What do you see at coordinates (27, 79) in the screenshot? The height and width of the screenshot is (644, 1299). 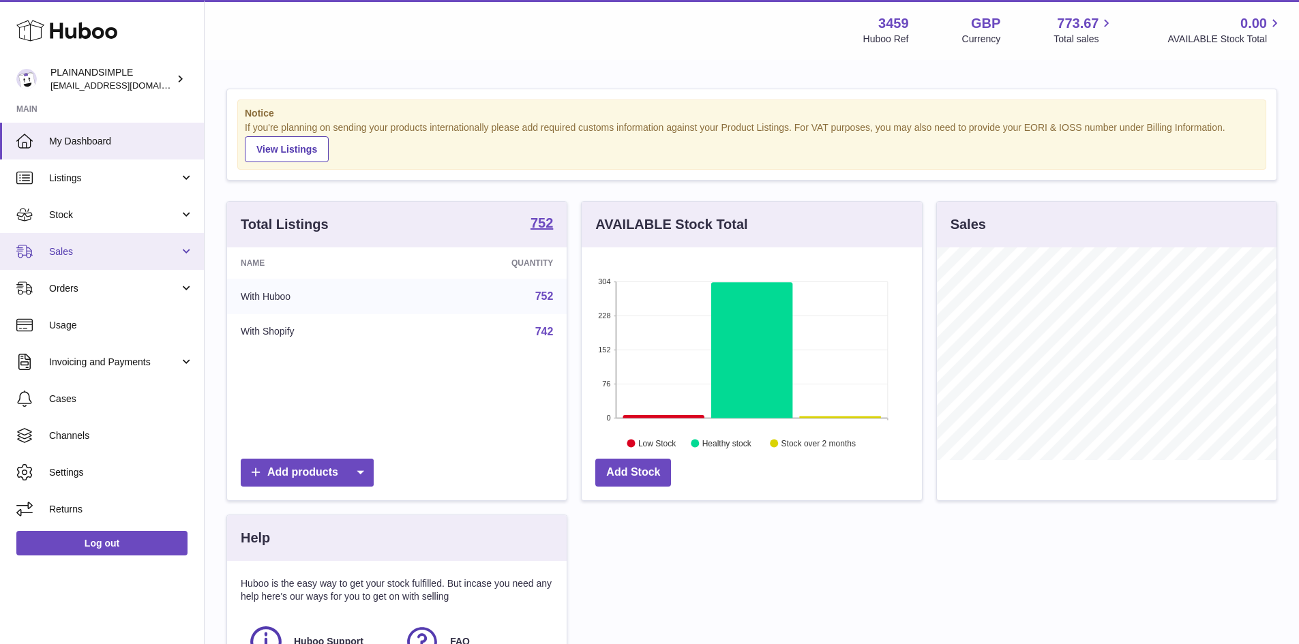 I see `img: internalAdmin-3459@internal.huboo.com` at bounding box center [27, 79].